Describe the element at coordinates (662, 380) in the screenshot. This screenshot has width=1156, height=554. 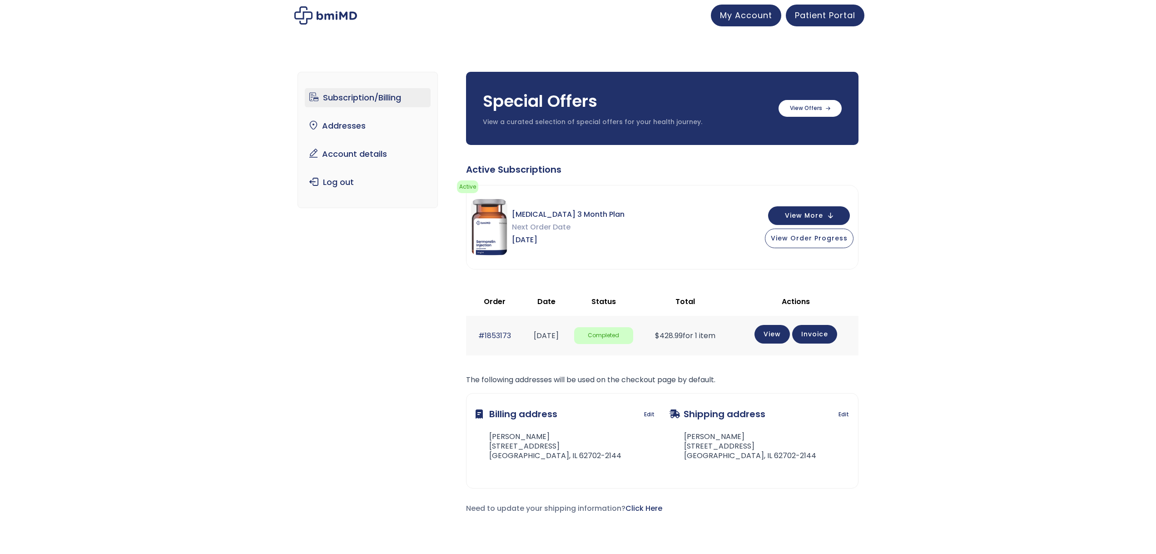
I see `p: The following addresses will be used on the checkout page by default.` at that location.